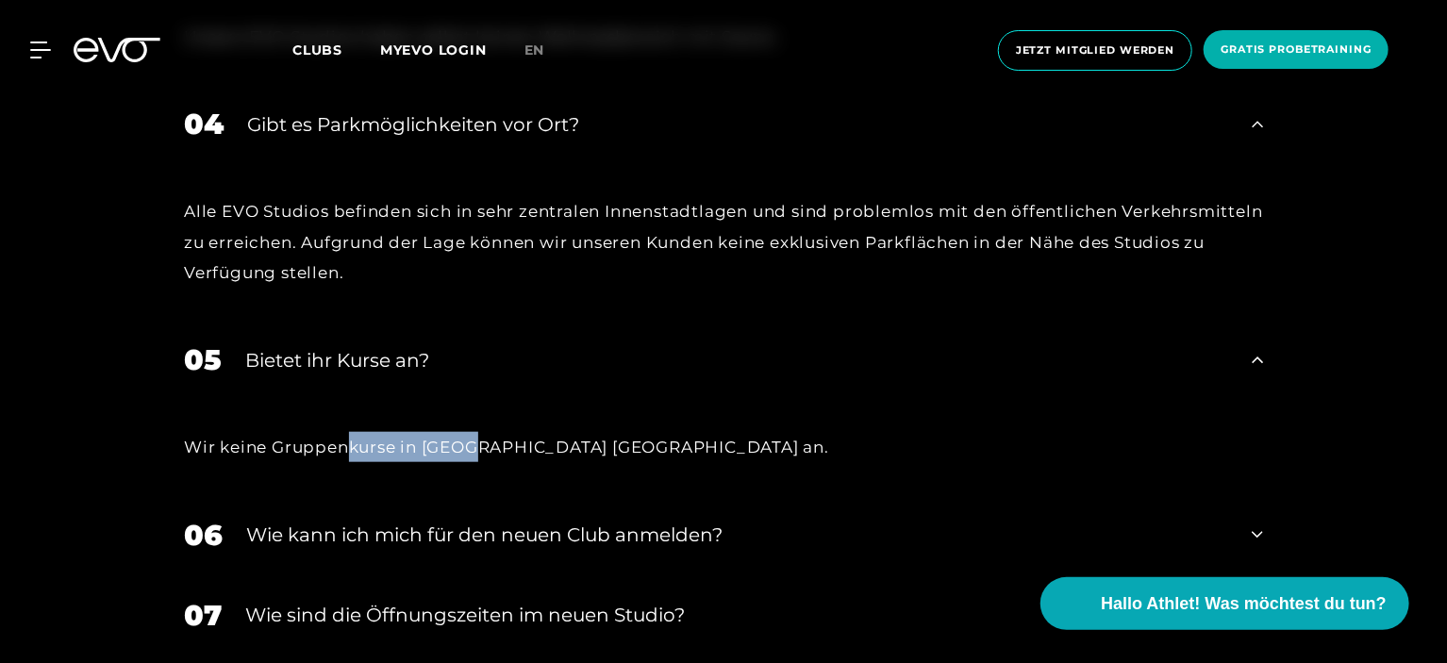 Image resolution: width=1447 pixels, height=663 pixels. What do you see at coordinates (433, 50) in the screenshot?
I see `a: MYEVO LOGIN` at bounding box center [433, 50].